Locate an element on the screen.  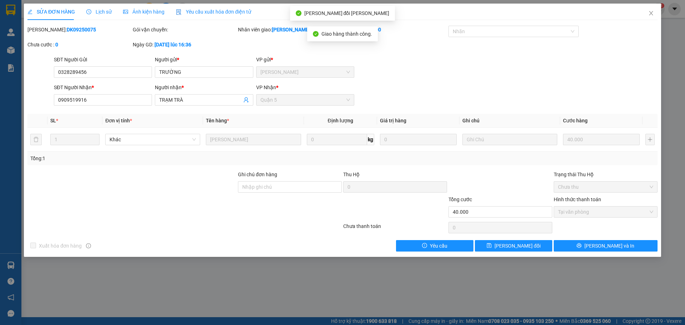
button: plus is located at coordinates (650, 139).